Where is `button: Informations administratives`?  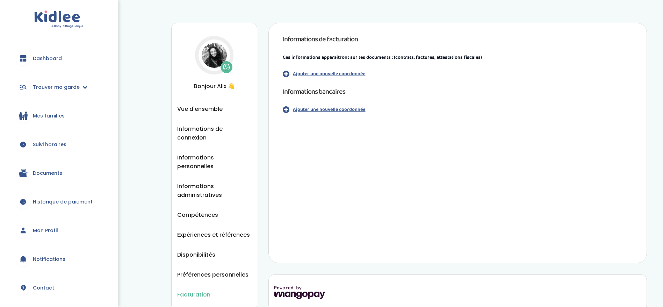 button: Informations administratives is located at coordinates (214, 191).